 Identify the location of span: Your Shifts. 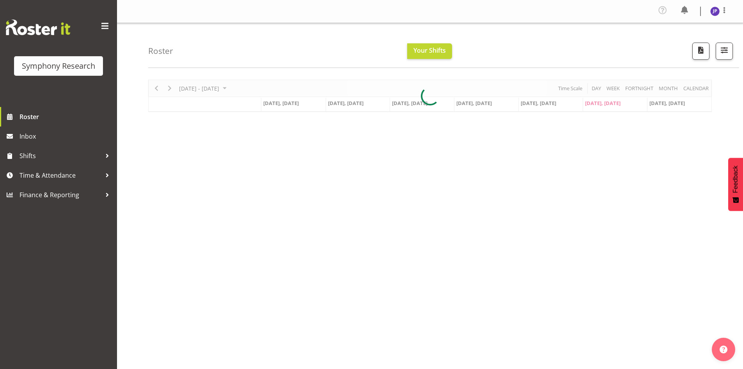
(429, 50).